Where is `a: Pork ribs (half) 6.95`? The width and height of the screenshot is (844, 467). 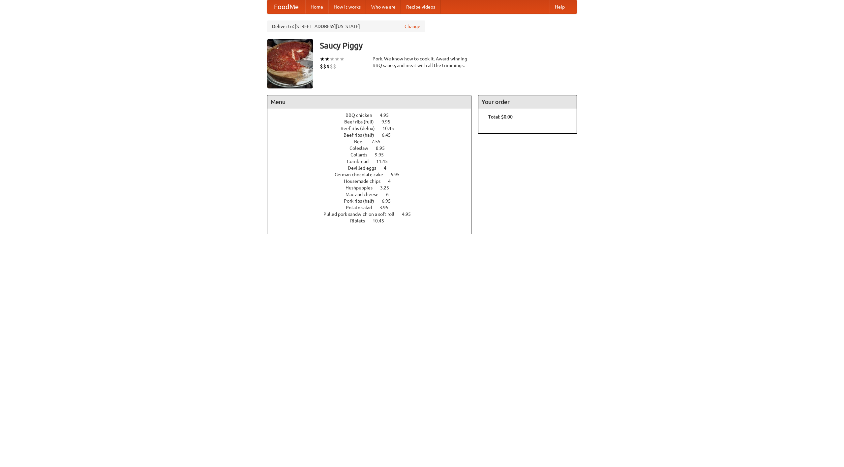 a: Pork ribs (half) 6.95 is located at coordinates (373, 201).